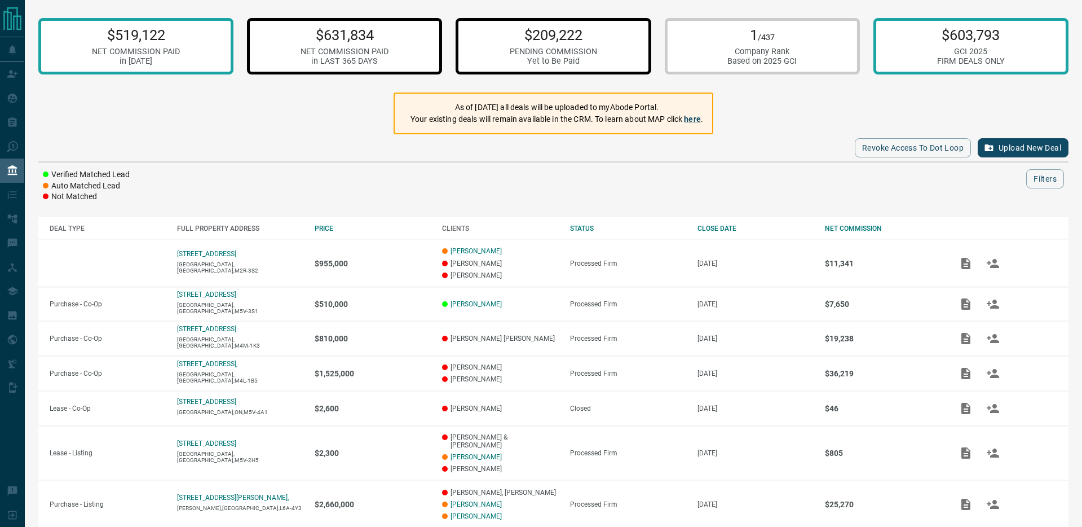 The width and height of the screenshot is (1082, 527). Describe the element at coordinates (108, 453) in the screenshot. I see `p: Lease - Listing` at that location.